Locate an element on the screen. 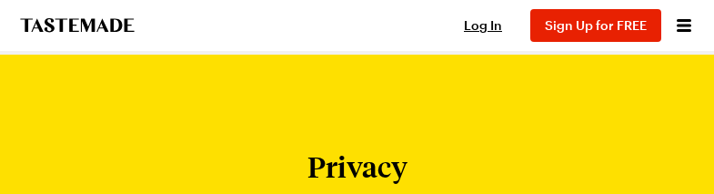  span: Log In is located at coordinates (483, 25).